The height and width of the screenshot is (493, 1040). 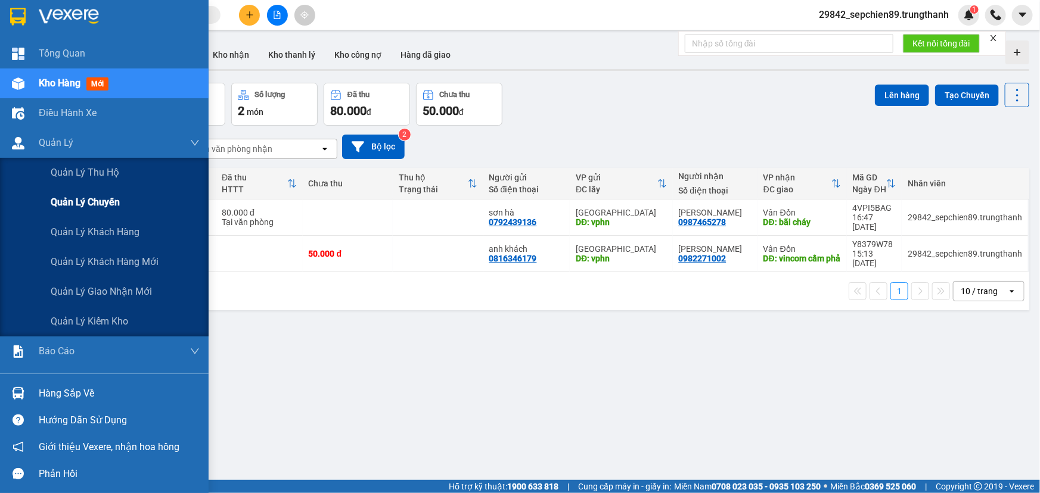 I want to click on strong: 0708 023 035 - 0935 103 250, so click(x=766, y=487).